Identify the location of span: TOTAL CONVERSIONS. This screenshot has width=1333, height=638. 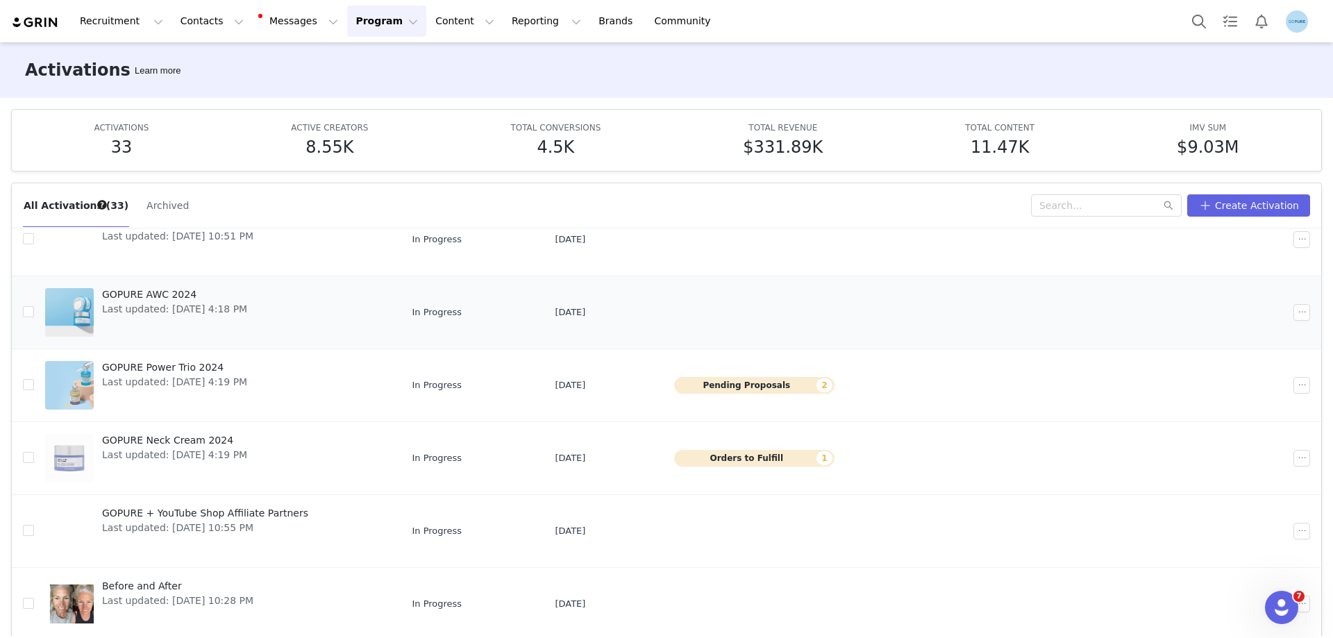
(556, 128).